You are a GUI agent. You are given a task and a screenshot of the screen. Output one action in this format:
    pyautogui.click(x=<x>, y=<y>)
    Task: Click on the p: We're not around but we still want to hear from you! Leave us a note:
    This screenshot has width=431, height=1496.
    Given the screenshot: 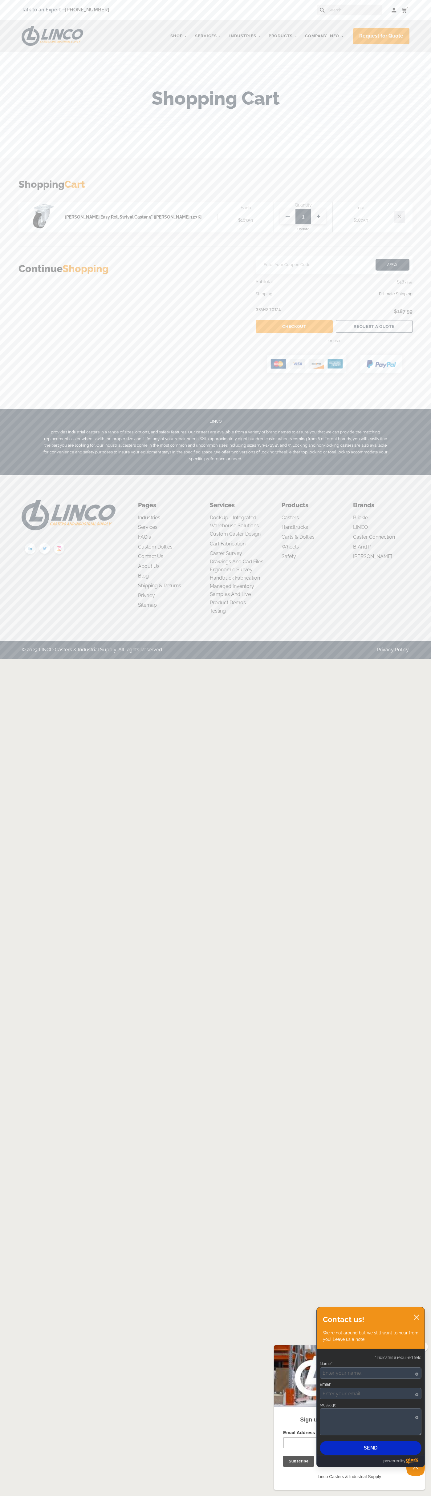 What is the action you would take?
    pyautogui.click(x=370, y=1336)
    